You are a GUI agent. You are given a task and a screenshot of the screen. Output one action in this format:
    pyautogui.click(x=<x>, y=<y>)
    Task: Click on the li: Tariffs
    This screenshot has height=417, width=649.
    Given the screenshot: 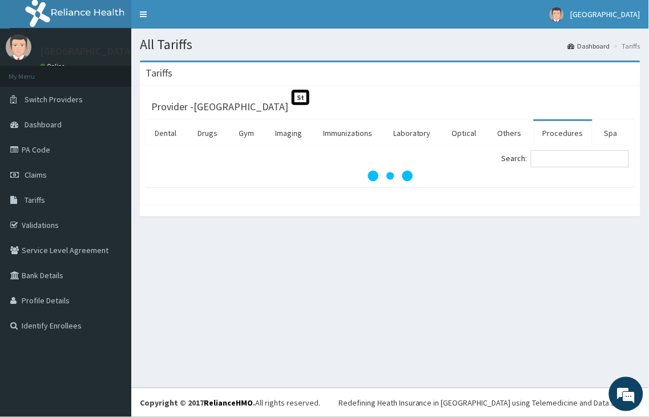 What is the action you would take?
    pyautogui.click(x=625, y=46)
    